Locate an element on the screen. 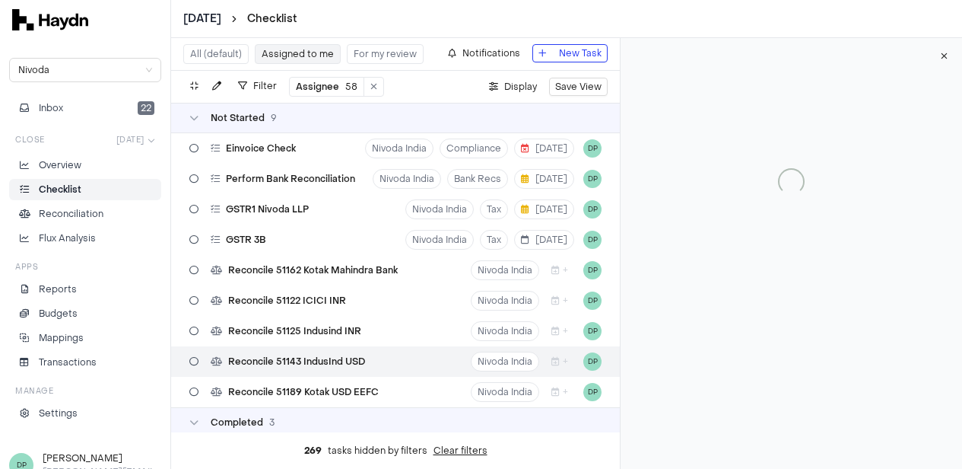 The height and width of the screenshot is (469, 962). p: Overview is located at coordinates (60, 165).